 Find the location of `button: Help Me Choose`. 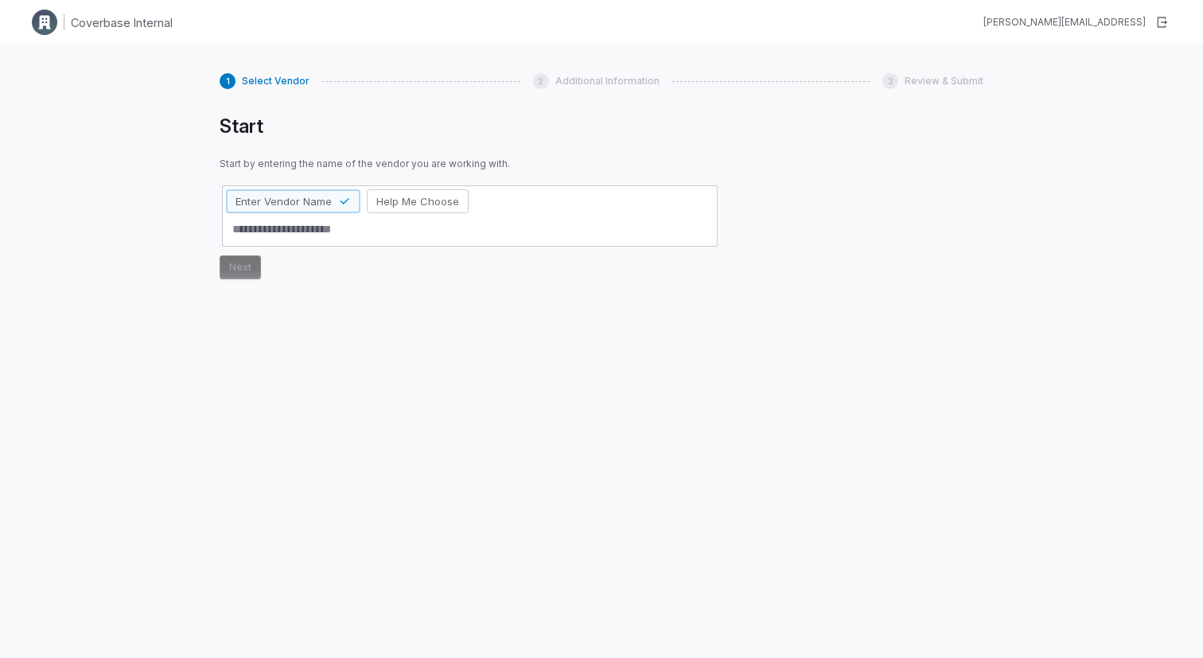

button: Help Me Choose is located at coordinates (418, 201).